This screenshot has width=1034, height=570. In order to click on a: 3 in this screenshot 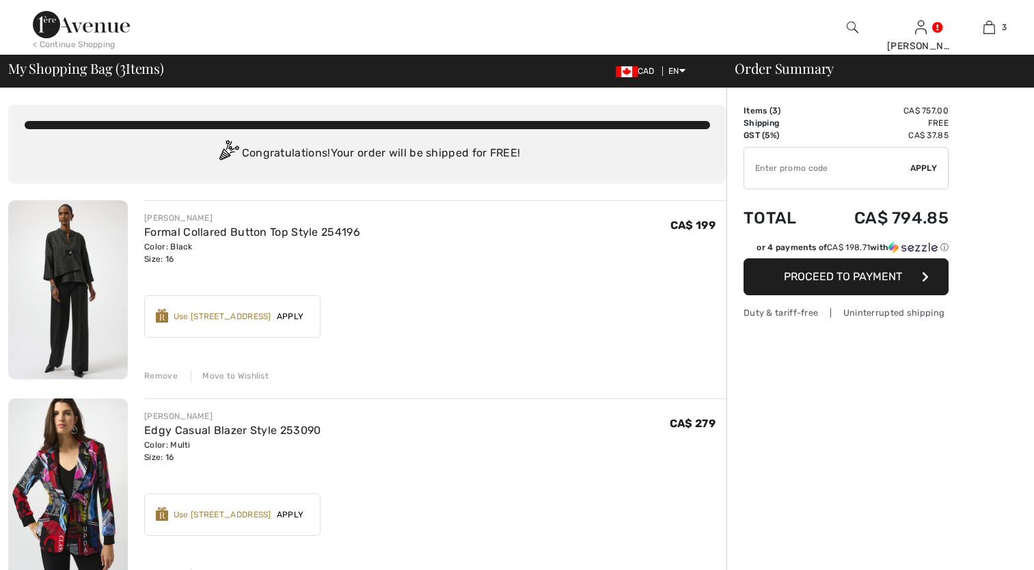, I will do `click(989, 27)`.